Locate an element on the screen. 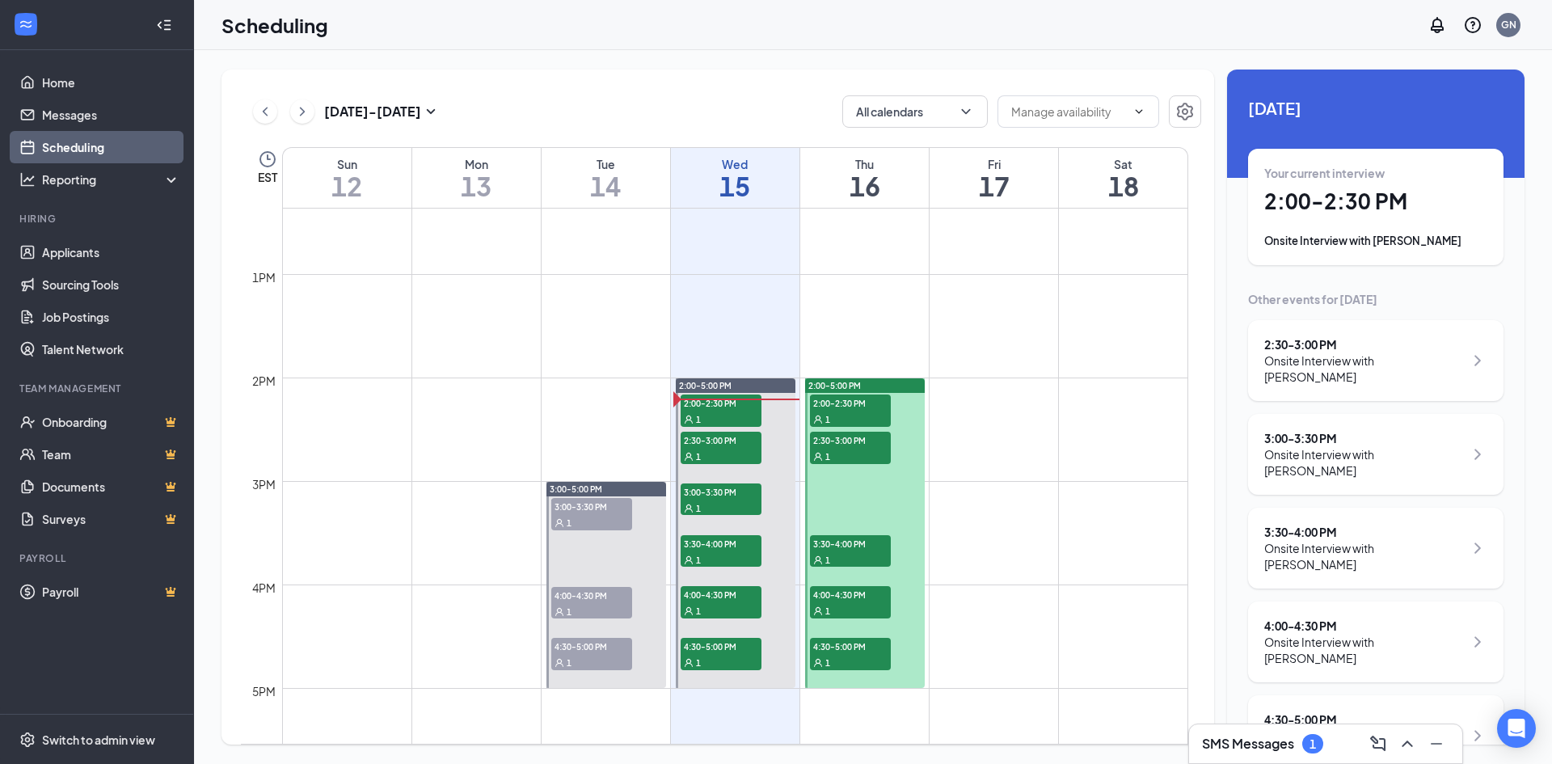 The width and height of the screenshot is (1552, 764). svg: Collapse is located at coordinates (164, 25).